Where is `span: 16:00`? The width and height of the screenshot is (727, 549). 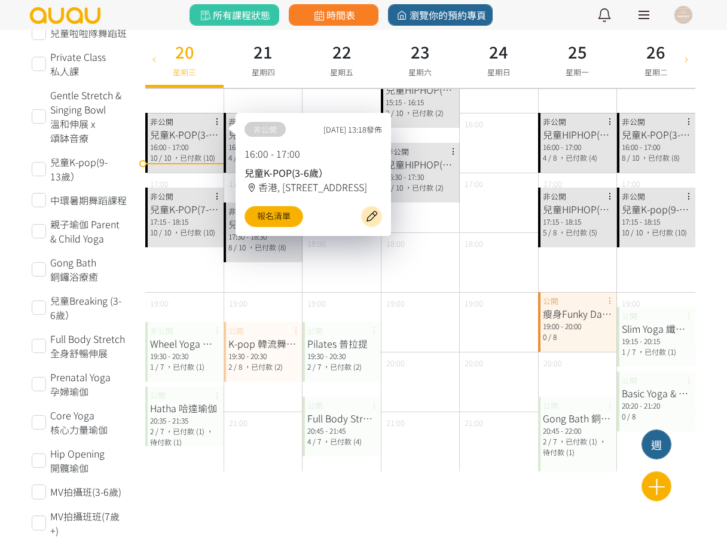 span: 16:00 is located at coordinates (474, 124).